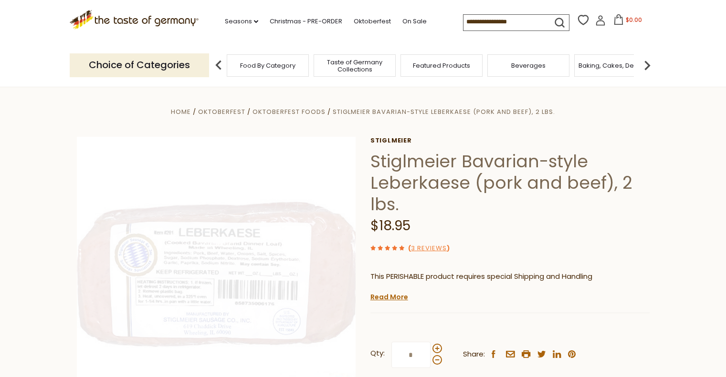 This screenshot has width=726, height=377. Describe the element at coordinates (528, 65) in the screenshot. I see `span: Beverages` at that location.